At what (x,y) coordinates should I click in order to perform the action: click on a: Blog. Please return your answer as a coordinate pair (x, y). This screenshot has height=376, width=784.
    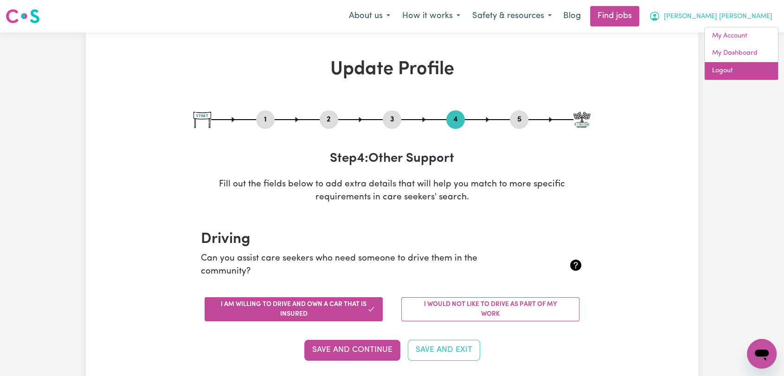
    Looking at the image, I should click on (572, 16).